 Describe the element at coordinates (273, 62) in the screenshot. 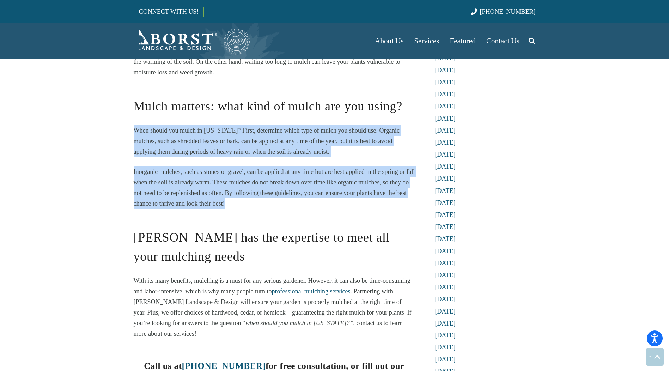

I see `span: Mulching too early in the season is detrimental to your plants, as it can trap in cold air and mo...` at that location.